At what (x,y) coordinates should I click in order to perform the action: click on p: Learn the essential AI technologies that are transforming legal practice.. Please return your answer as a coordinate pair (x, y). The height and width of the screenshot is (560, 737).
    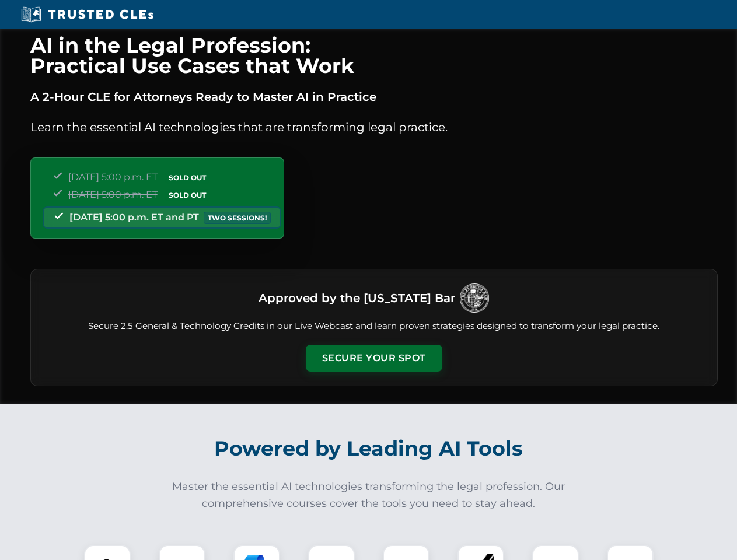
    Looking at the image, I should click on (374, 127).